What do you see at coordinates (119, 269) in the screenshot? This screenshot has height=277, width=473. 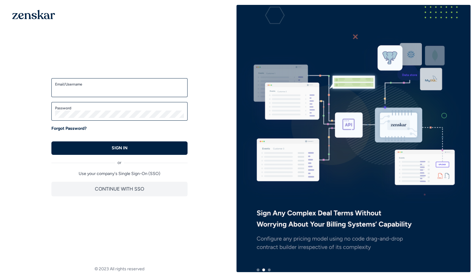 I see `footer: © 2023 All rights reserved` at bounding box center [119, 269].